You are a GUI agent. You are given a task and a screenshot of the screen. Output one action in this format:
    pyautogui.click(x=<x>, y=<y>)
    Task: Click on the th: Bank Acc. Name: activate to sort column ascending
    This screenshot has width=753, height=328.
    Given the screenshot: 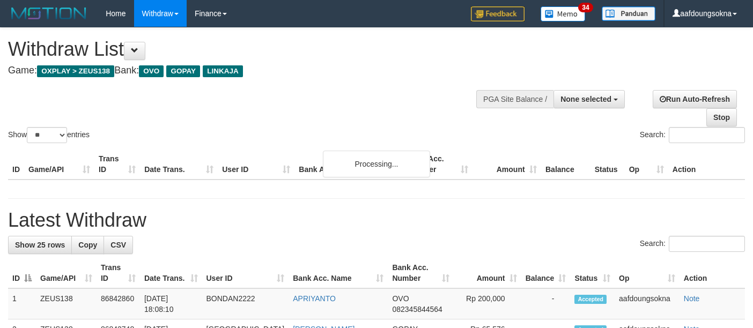 What is the action you would take?
    pyautogui.click(x=338, y=273)
    